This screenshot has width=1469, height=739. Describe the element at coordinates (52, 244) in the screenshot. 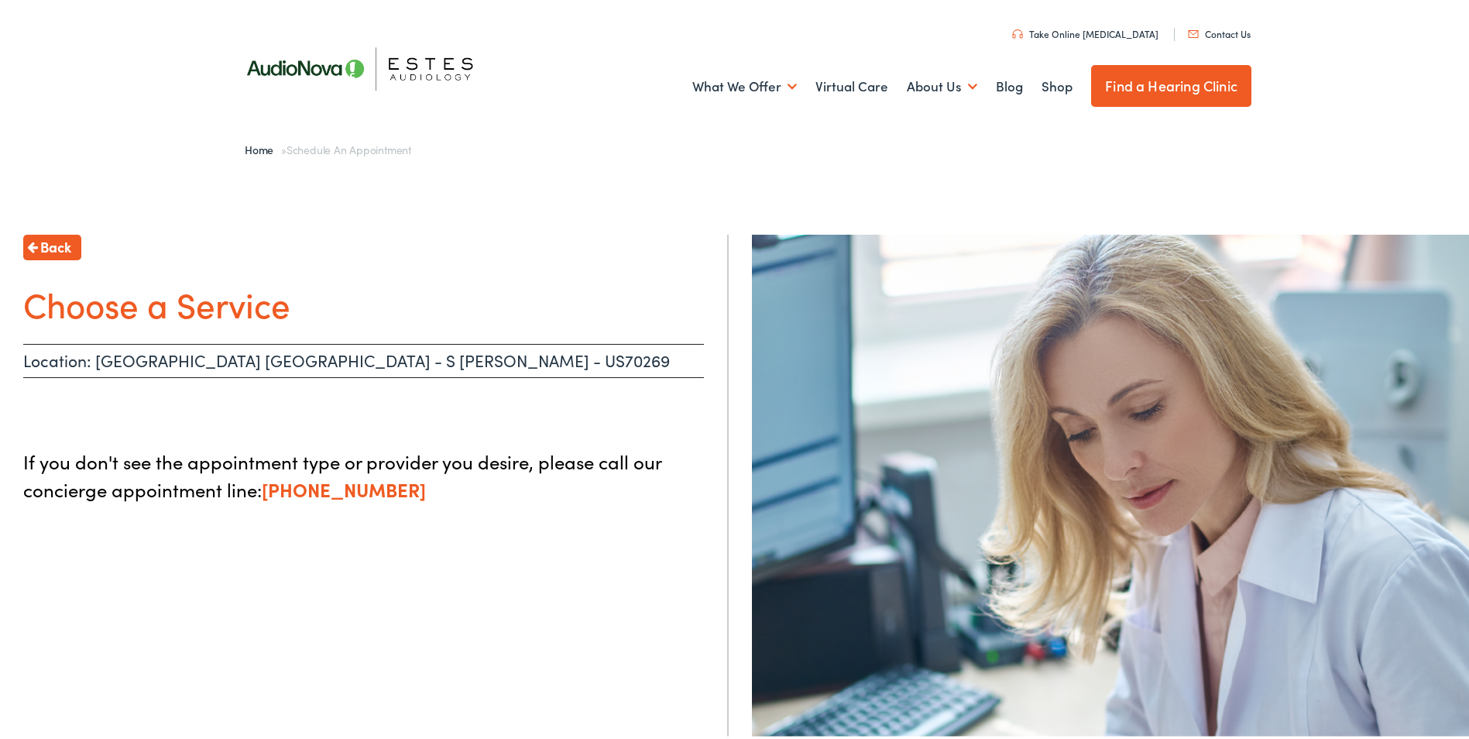

I see `a: Back` at that location.